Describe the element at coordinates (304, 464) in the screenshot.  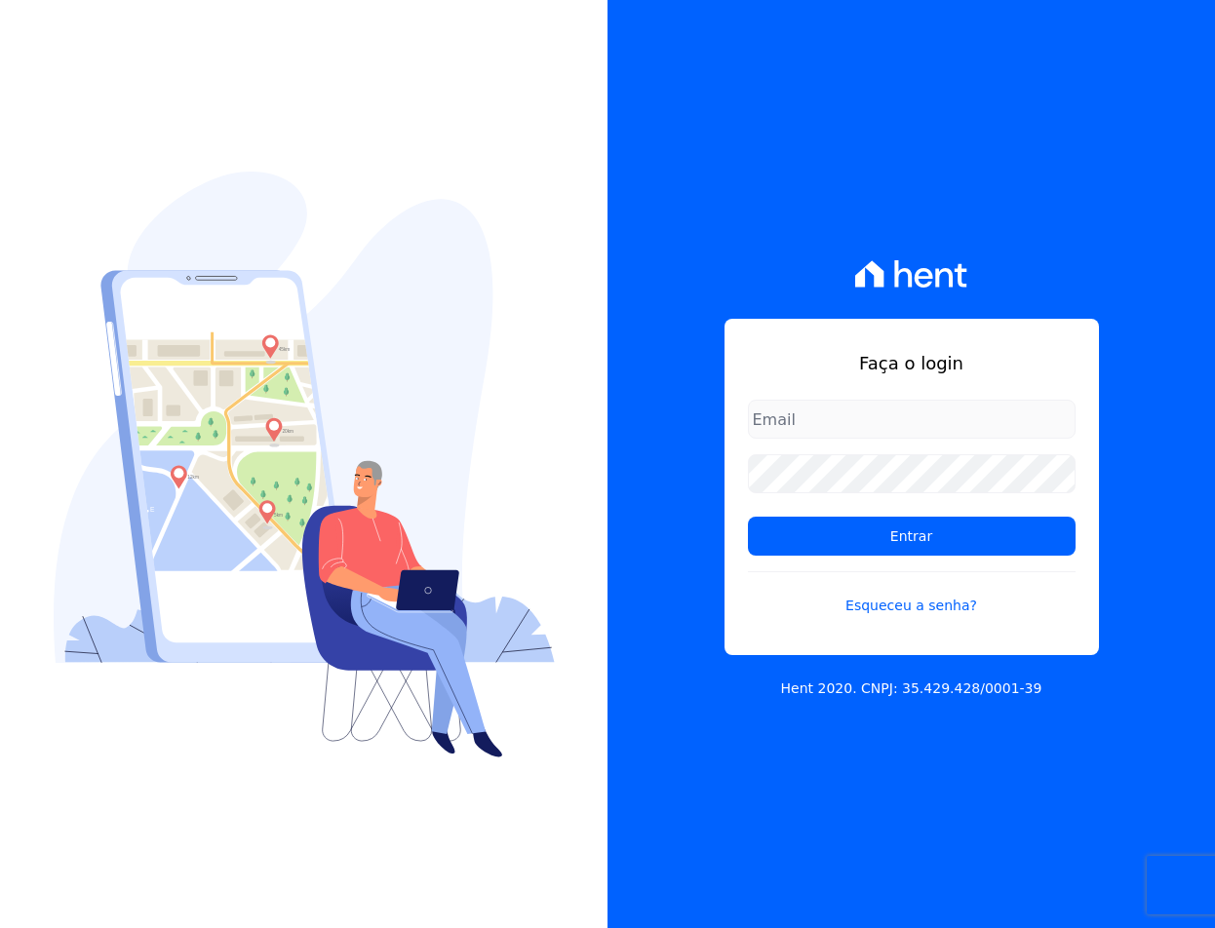
I see `img: Login` at that location.